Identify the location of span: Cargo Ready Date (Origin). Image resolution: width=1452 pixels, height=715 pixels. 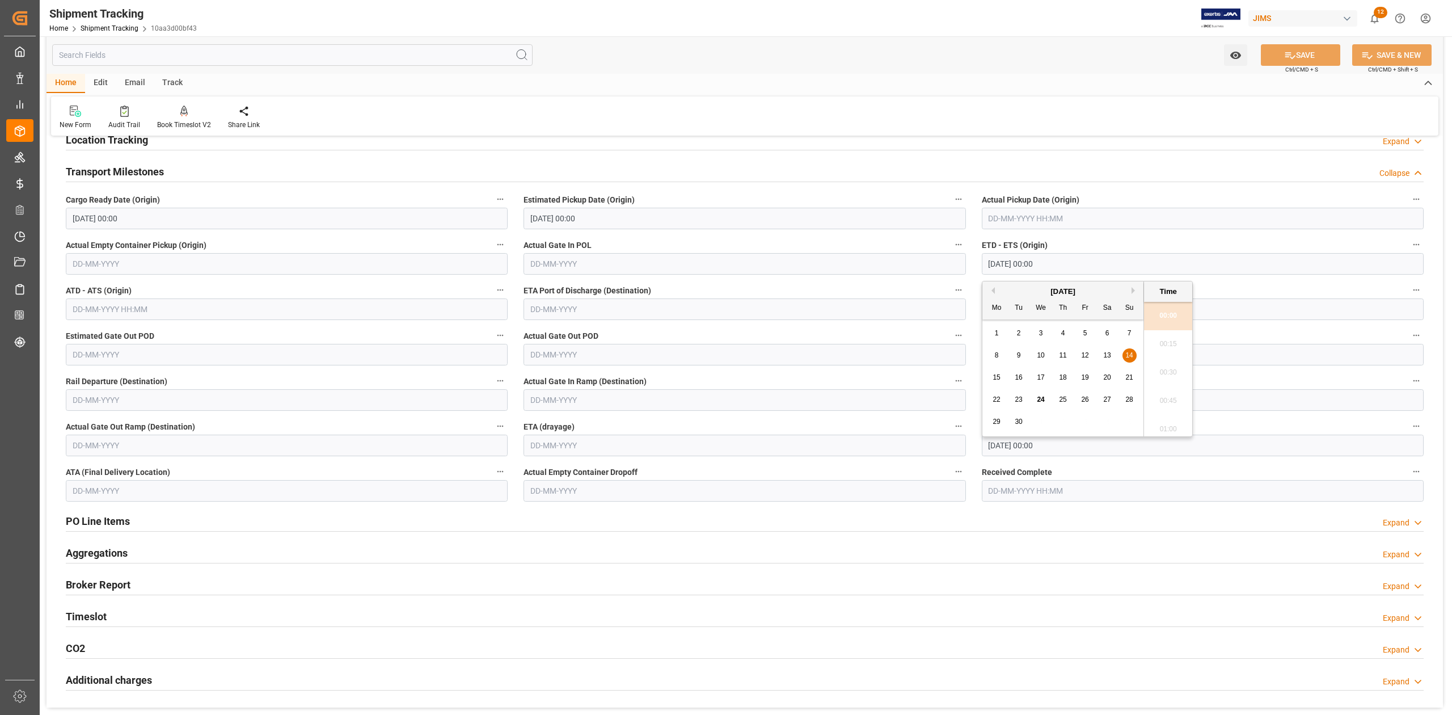
(113, 200).